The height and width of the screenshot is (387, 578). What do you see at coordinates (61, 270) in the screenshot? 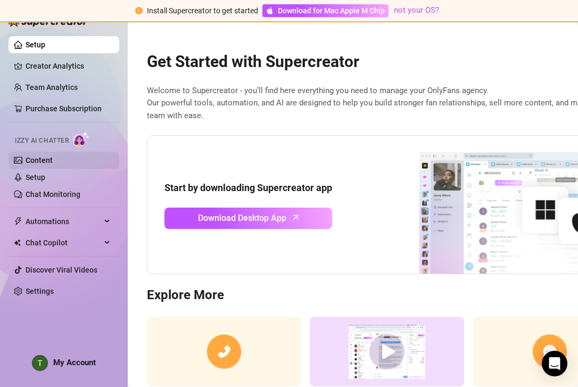
I see `a: Discover Viral Videos` at bounding box center [61, 270].